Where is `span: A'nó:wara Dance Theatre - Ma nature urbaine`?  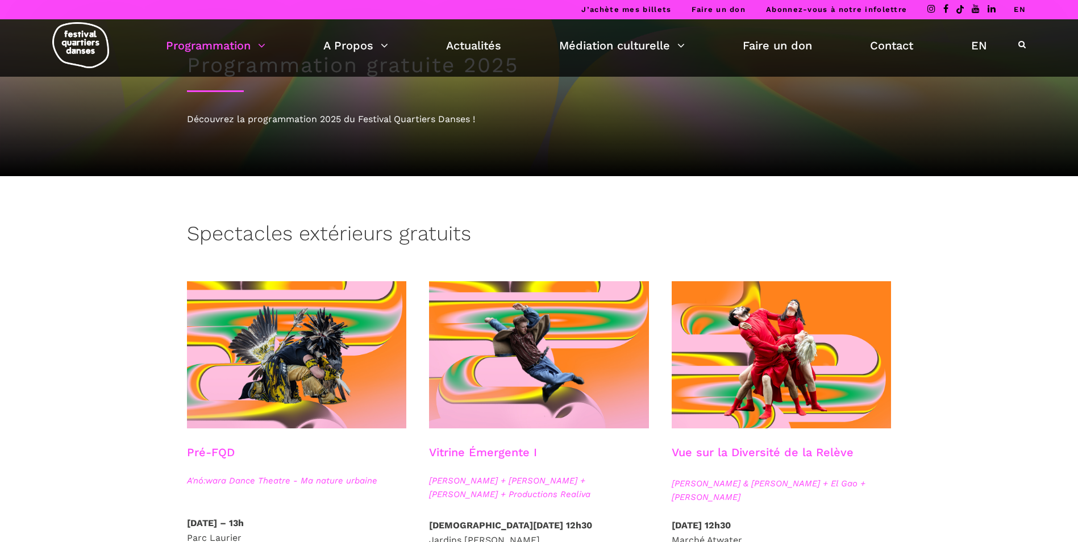
span: A'nó:wara Dance Theatre - Ma nature urbaine is located at coordinates (297, 481).